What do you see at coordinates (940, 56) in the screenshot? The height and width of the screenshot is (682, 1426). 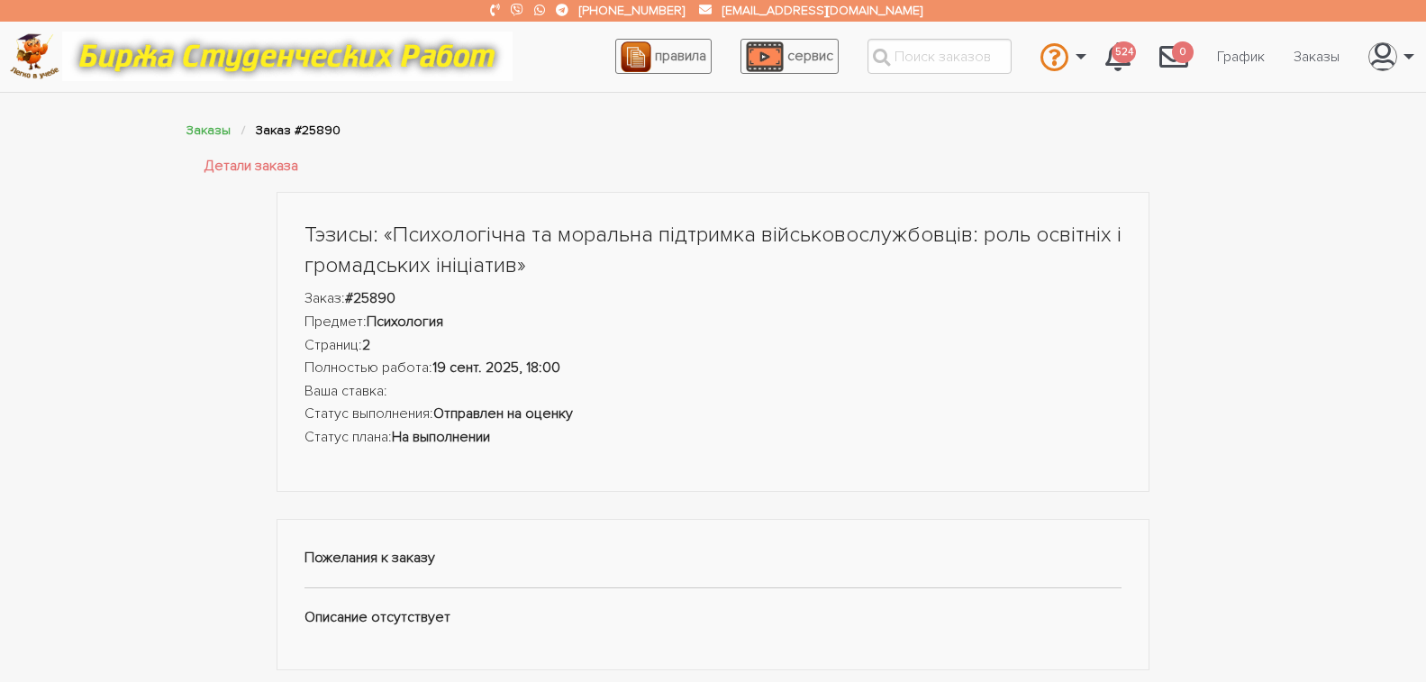 I see `input: Поиск заказов` at bounding box center [940, 56].